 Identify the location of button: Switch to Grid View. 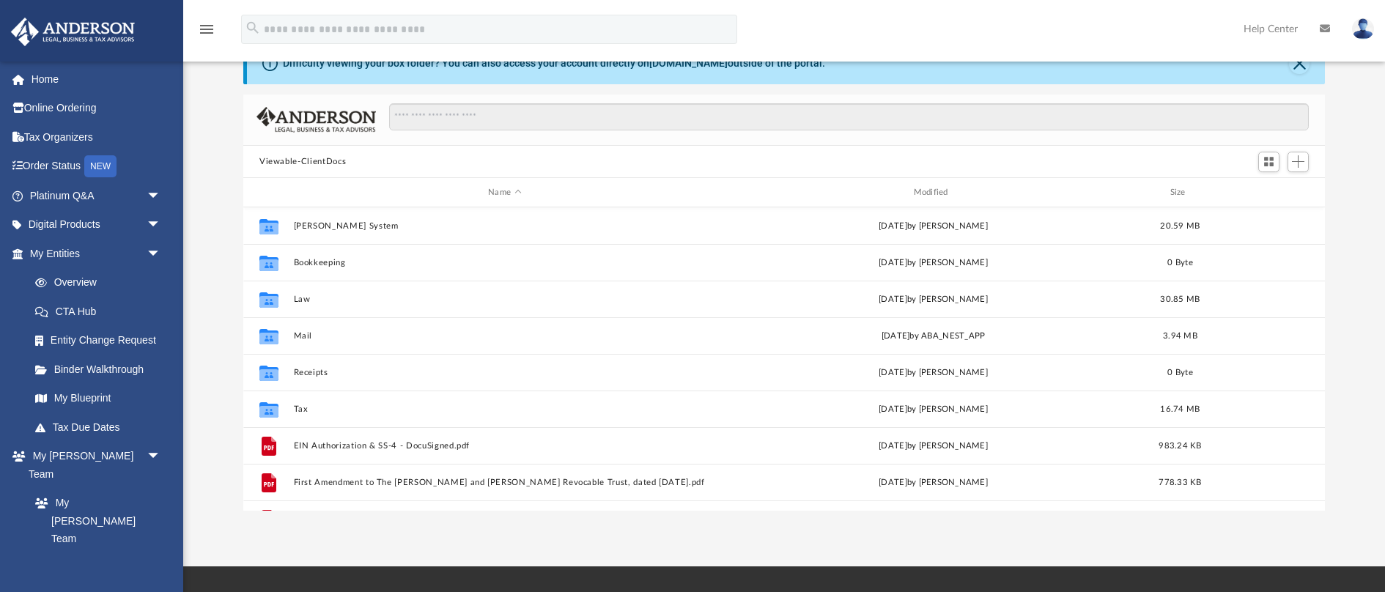
(1269, 162).